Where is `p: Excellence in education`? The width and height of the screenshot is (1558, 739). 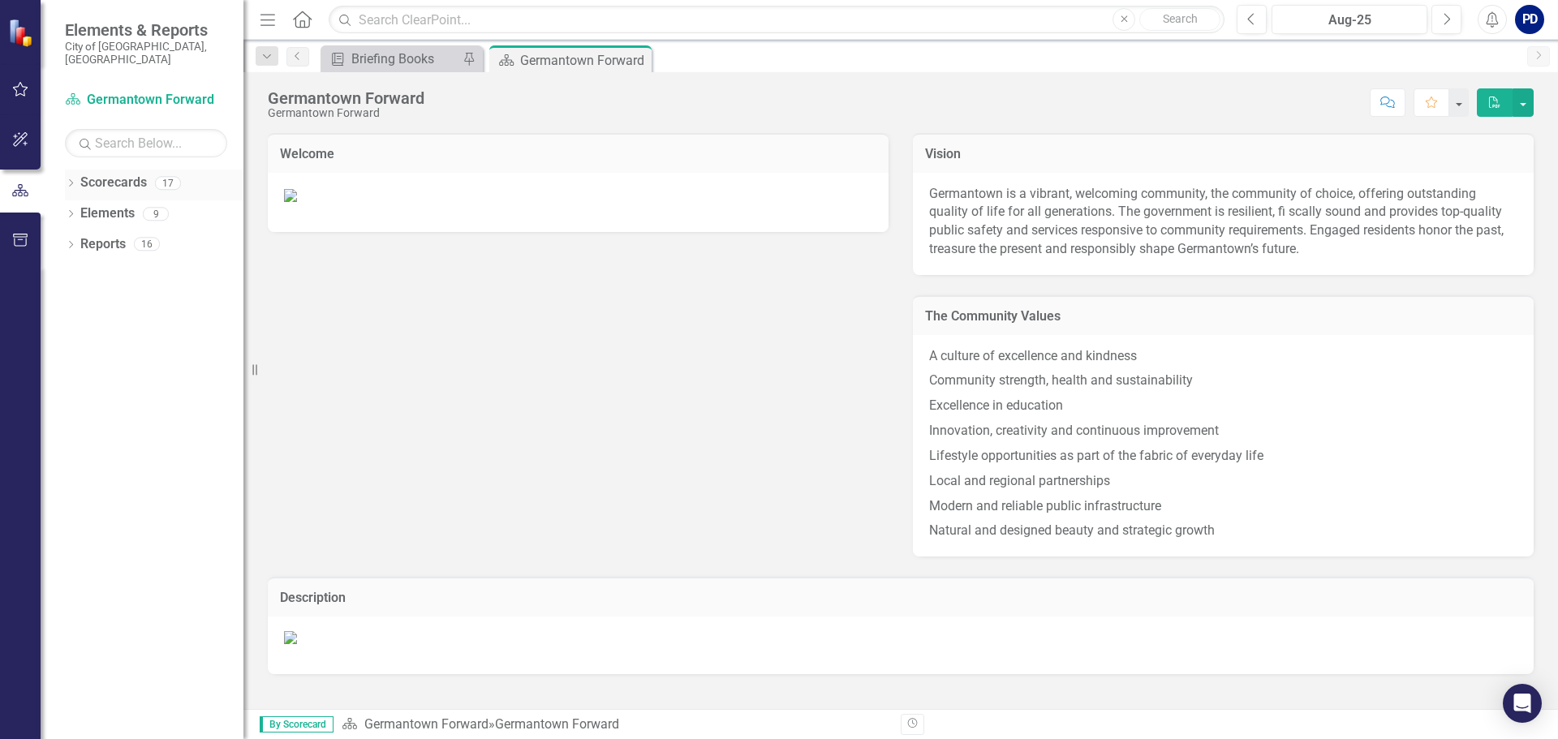 p: Excellence in education is located at coordinates (1223, 406).